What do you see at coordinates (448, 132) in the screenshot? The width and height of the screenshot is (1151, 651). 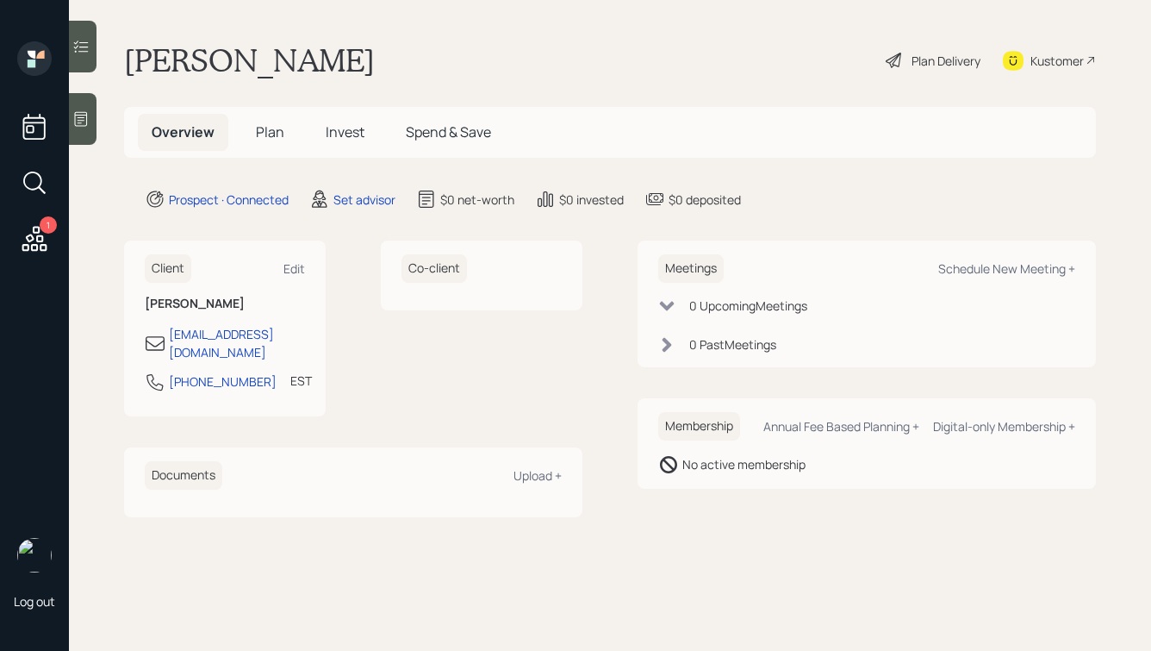 I see `span: Spend & Save` at bounding box center [448, 132].